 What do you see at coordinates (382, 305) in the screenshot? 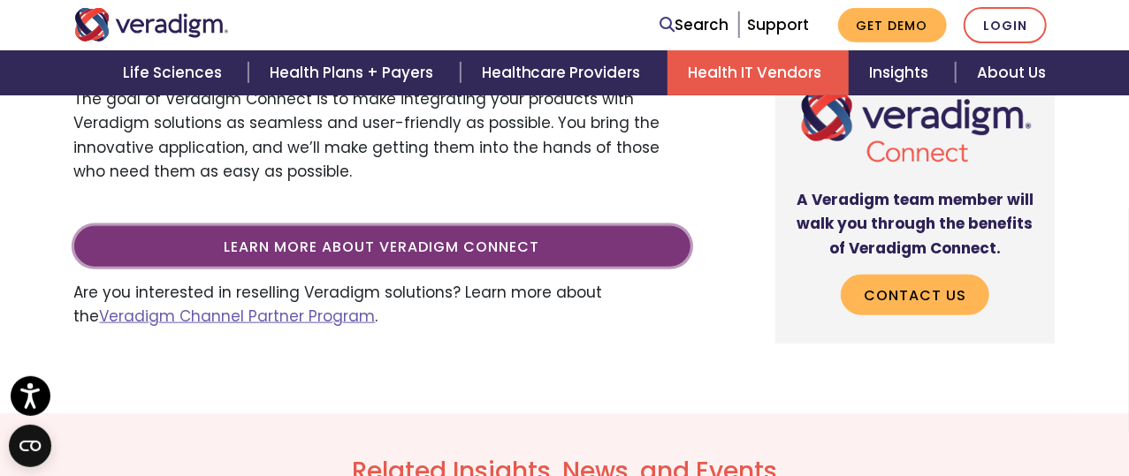
I see `p: Are you interested in reselling Veradigm solutions? Learn more about the .` at bounding box center [382, 305].